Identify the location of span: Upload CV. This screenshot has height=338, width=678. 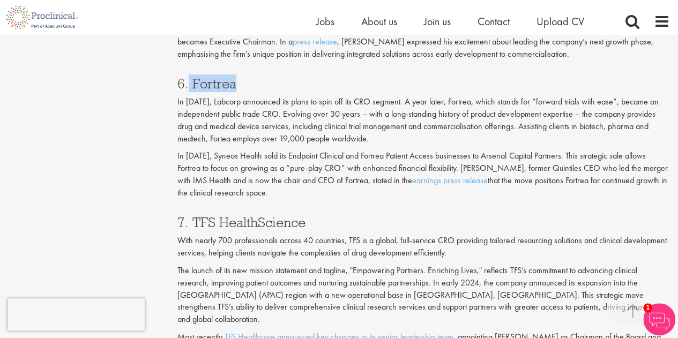
(560, 21).